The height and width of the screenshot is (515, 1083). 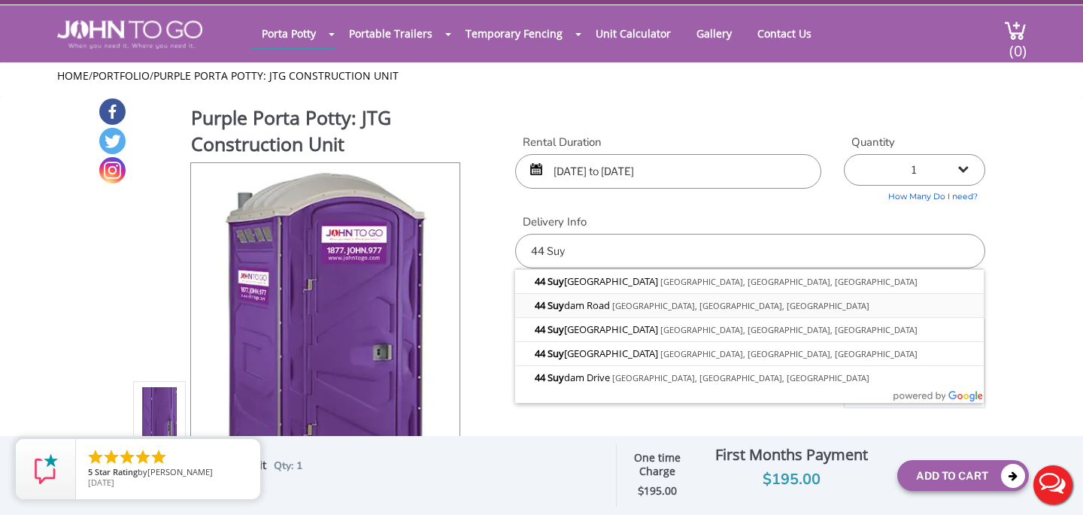 What do you see at coordinates (514, 33) in the screenshot?
I see `a: Temporary Fencing` at bounding box center [514, 33].